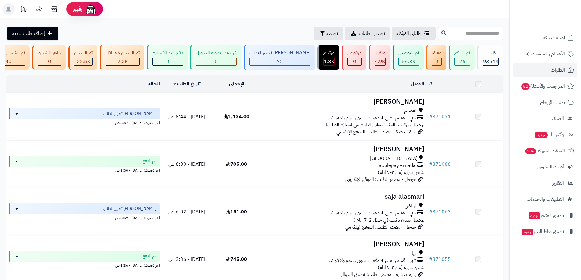 This screenshot has height=280, width=581. What do you see at coordinates (544, 151) in the screenshot?
I see `span: السلات المتروكة` at bounding box center [544, 151].